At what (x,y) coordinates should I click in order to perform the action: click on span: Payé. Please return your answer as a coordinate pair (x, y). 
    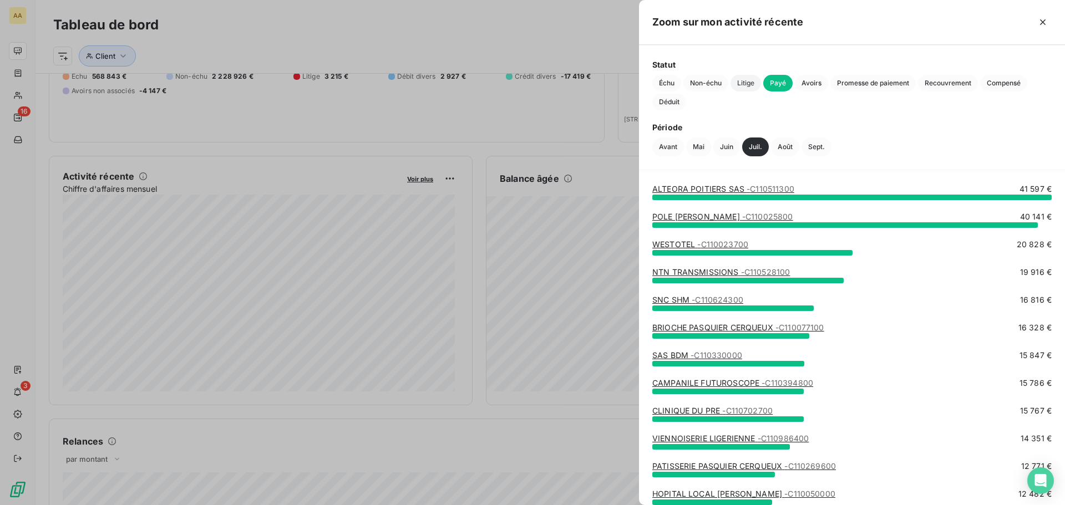
    Looking at the image, I should click on (777, 83).